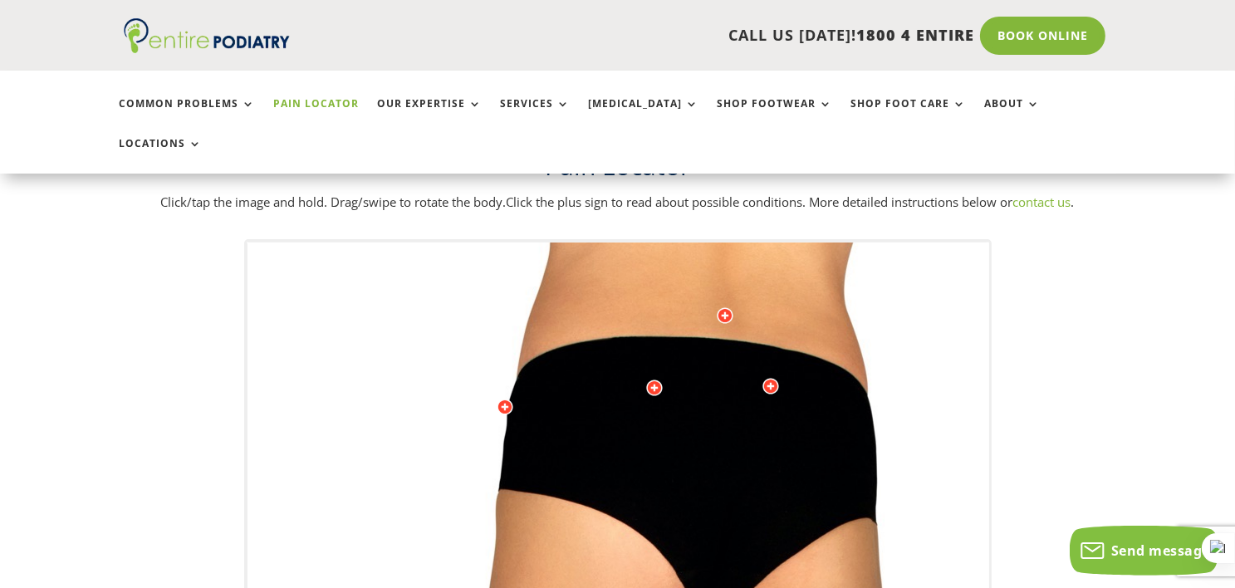 The height and width of the screenshot is (588, 1235). I want to click on a: Common Problems, so click(188, 115).